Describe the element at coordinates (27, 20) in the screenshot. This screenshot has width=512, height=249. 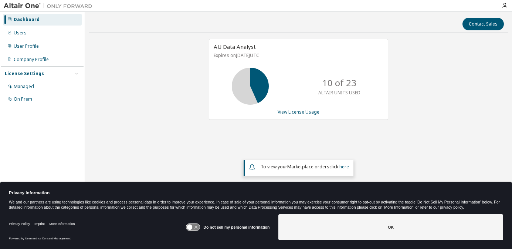
I see `div: Dashboard` at that location.